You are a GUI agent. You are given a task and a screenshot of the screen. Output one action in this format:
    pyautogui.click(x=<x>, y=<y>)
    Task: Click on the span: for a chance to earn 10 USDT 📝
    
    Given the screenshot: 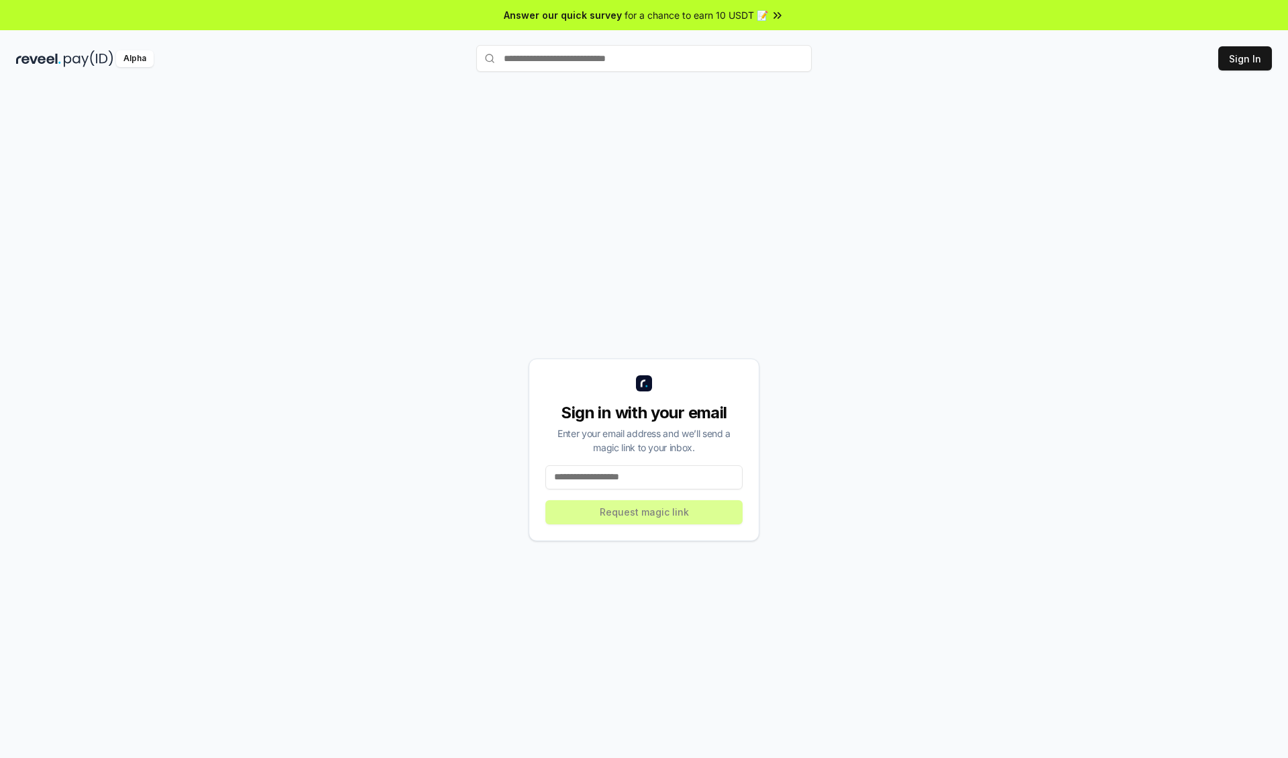 What is the action you would take?
    pyautogui.click(x=697, y=15)
    